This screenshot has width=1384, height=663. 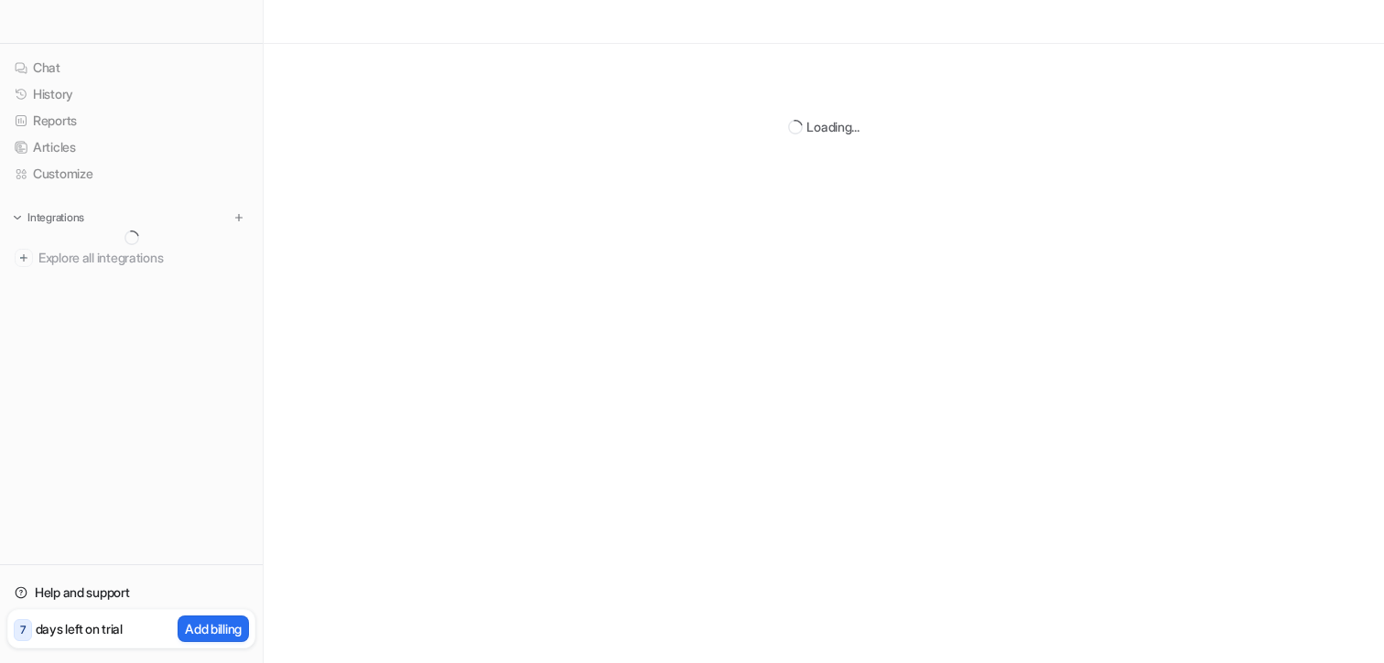 What do you see at coordinates (131, 593) in the screenshot?
I see `a: Help and support` at bounding box center [131, 593].